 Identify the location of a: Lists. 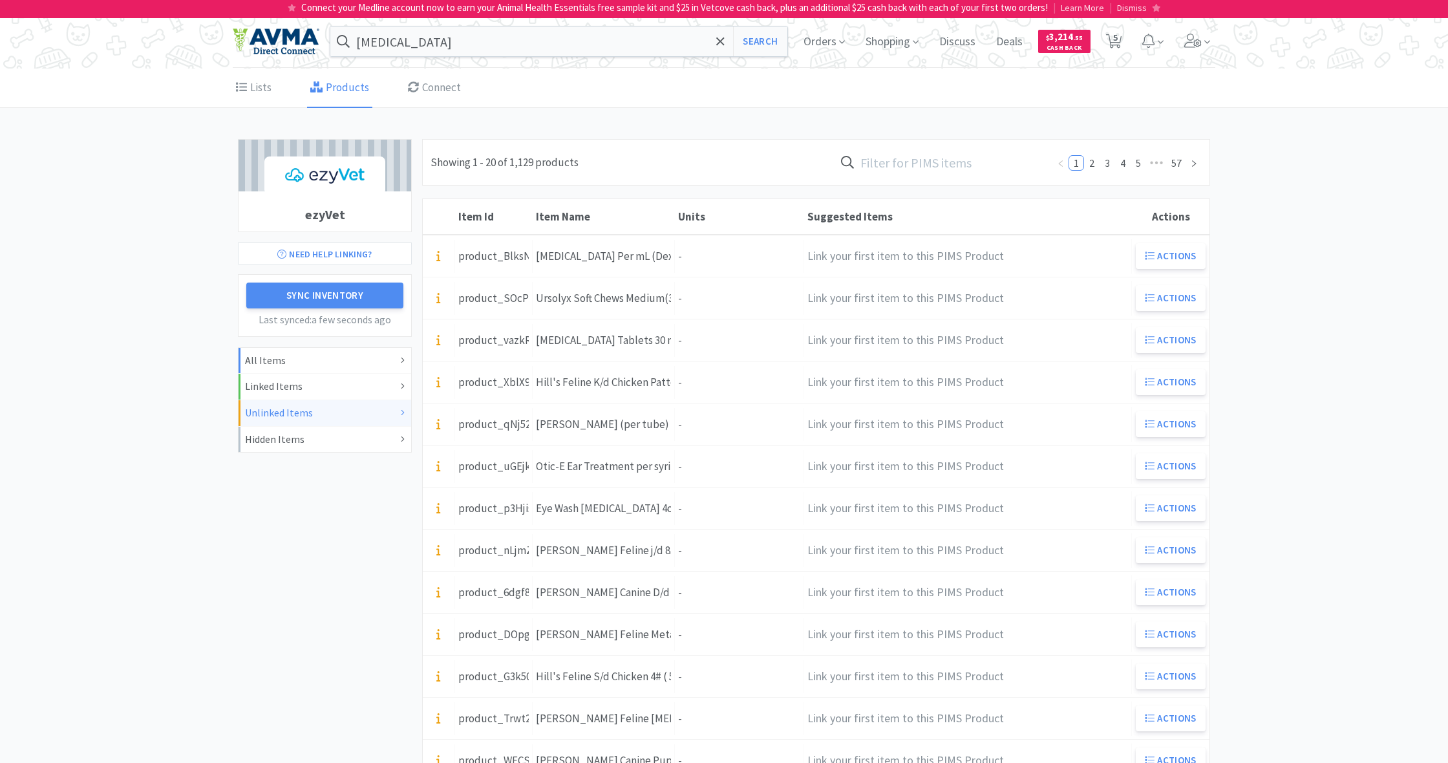
(253, 88).